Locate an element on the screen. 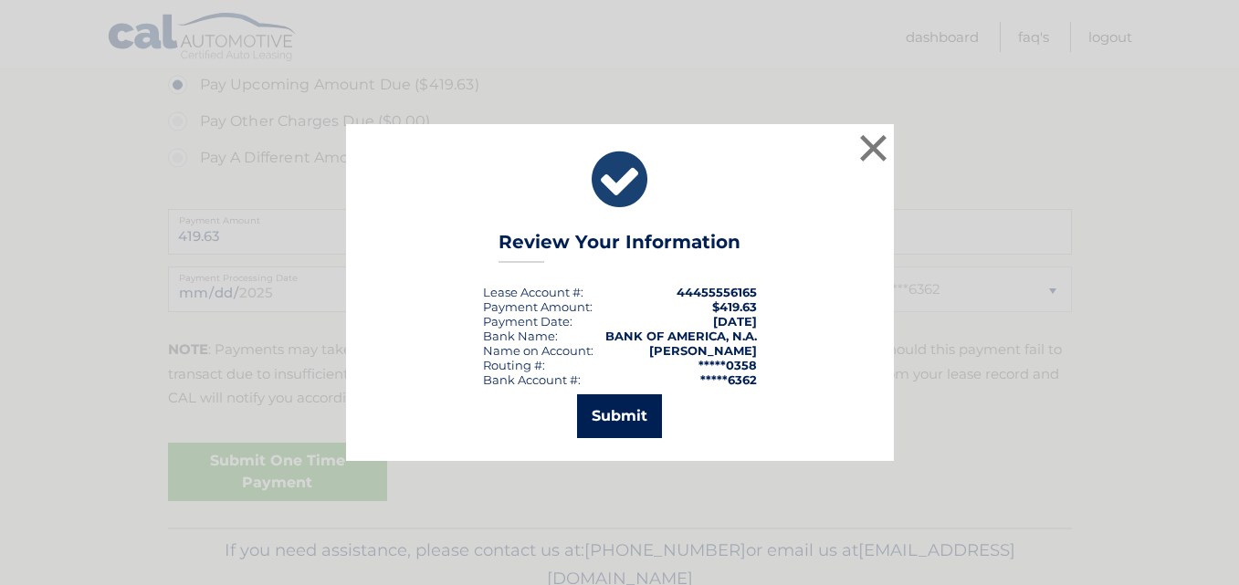 The width and height of the screenshot is (1239, 585). h3: Review Your Information is located at coordinates (619, 247).